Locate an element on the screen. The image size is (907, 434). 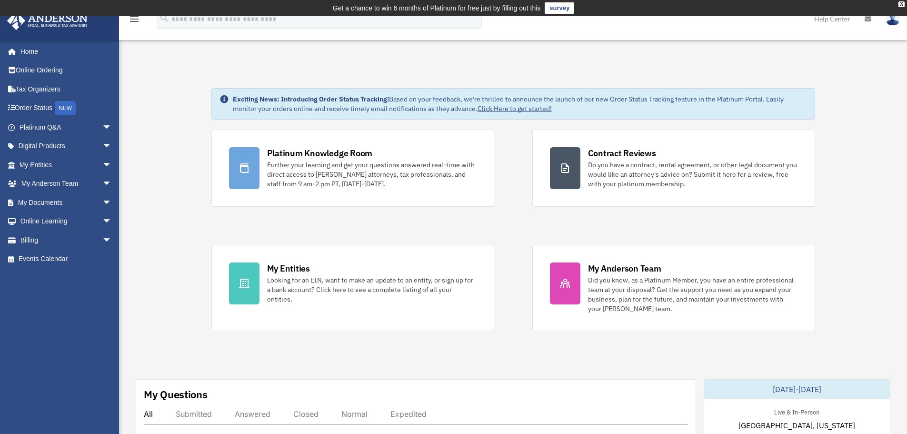
i: search is located at coordinates (164, 18).